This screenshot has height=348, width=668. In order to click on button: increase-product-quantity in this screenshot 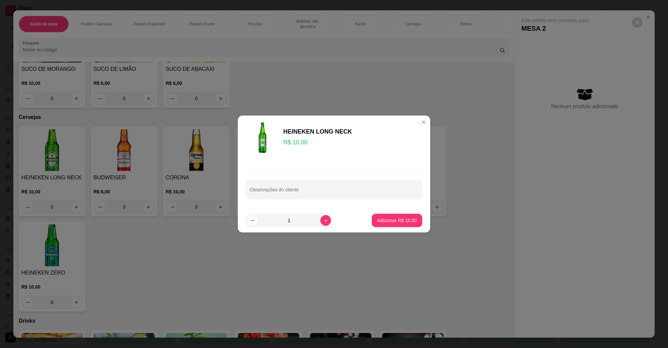, I will do `click(326, 221)`.